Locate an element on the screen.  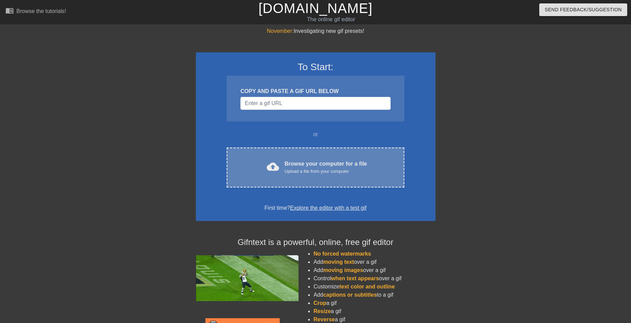
span: when text appears is located at coordinates (355, 278).